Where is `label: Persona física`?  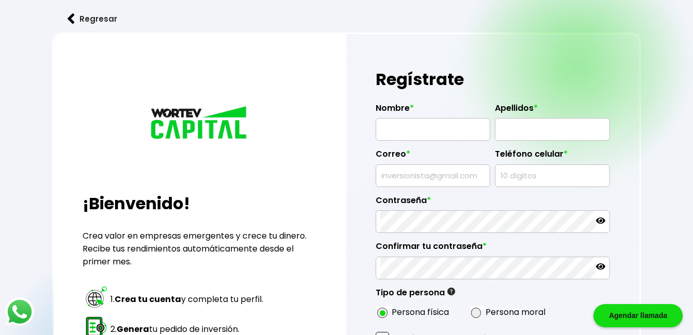
label: Persona física is located at coordinates (420, 312).